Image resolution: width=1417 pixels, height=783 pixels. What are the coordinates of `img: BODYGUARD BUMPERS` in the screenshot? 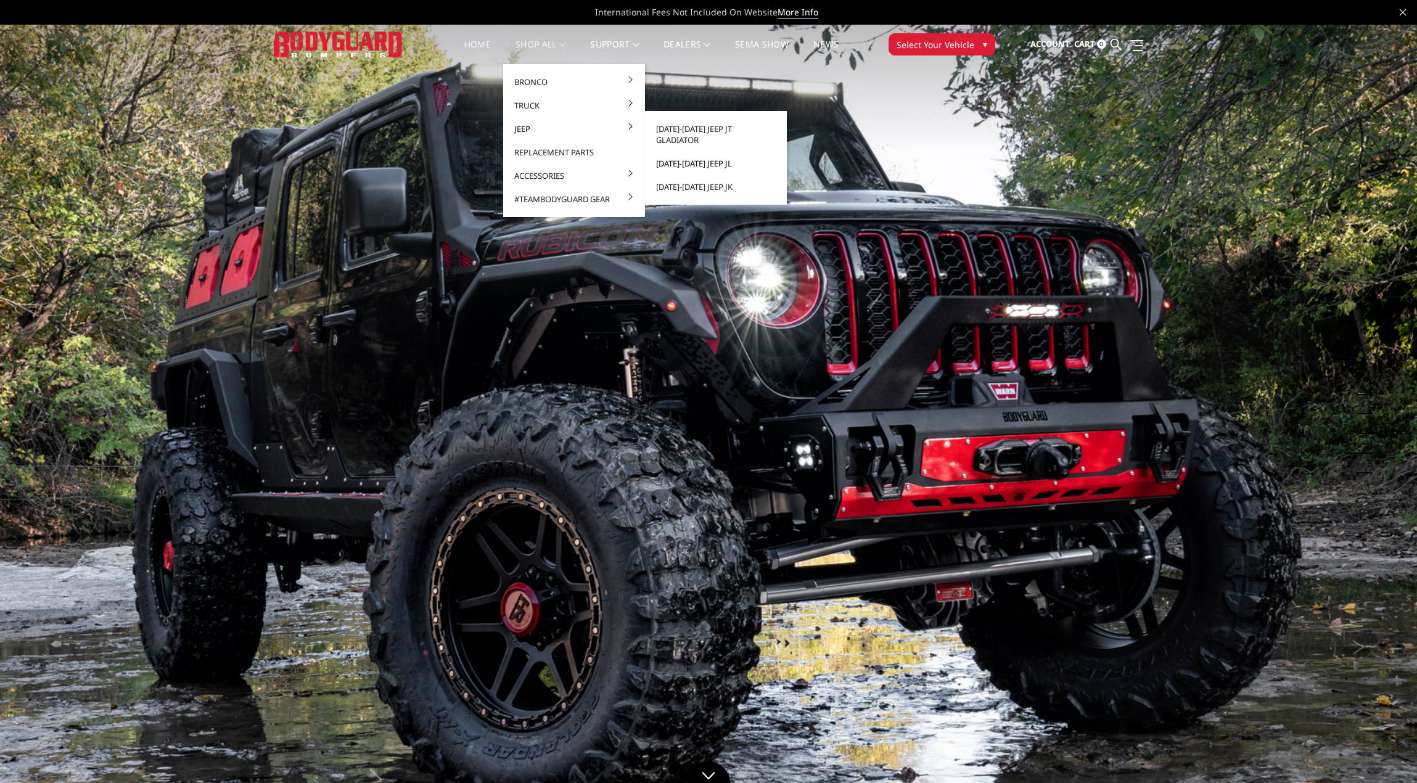 It's located at (338, 44).